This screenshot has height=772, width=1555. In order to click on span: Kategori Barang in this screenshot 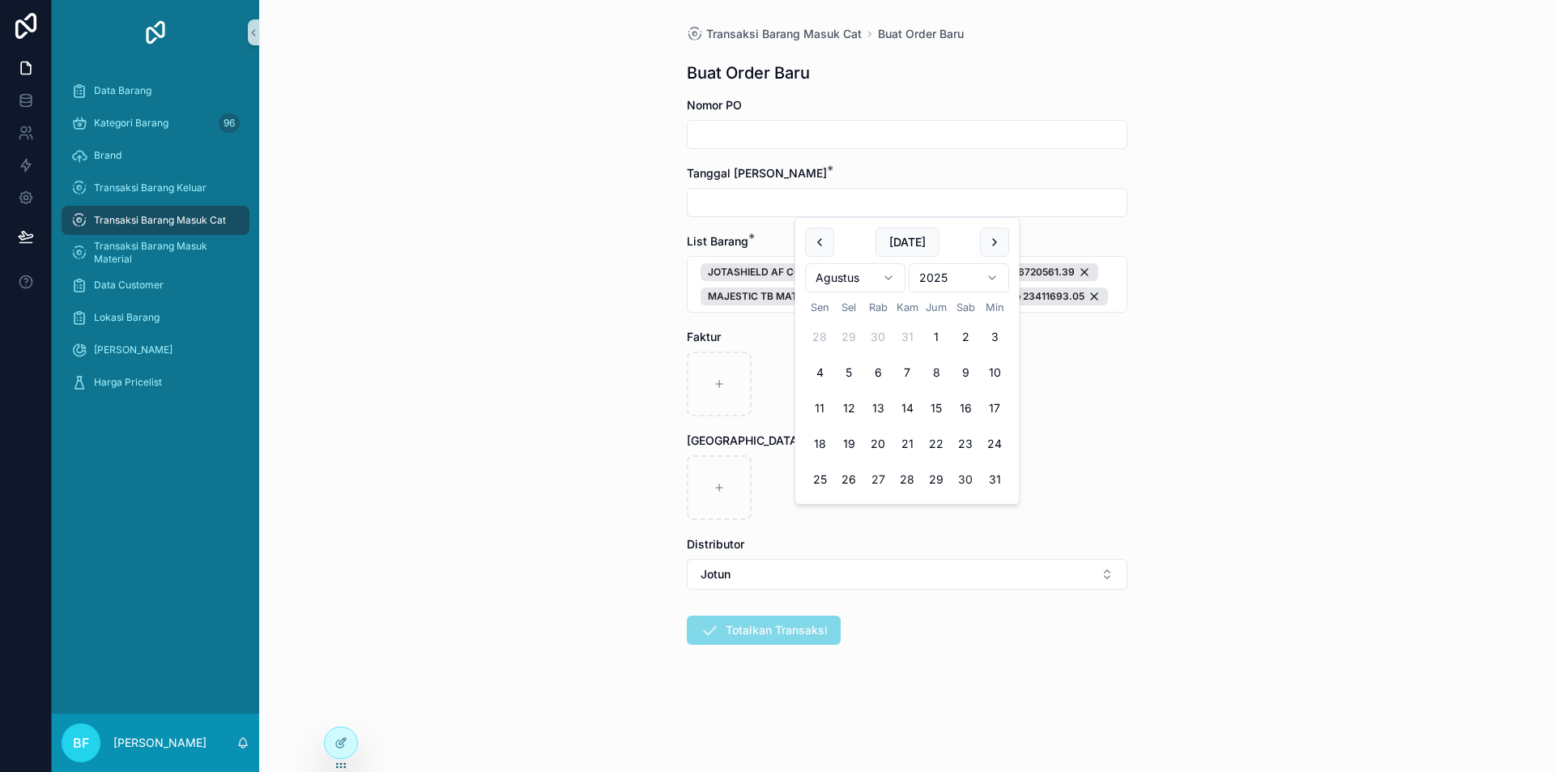, I will do `click(131, 123)`.